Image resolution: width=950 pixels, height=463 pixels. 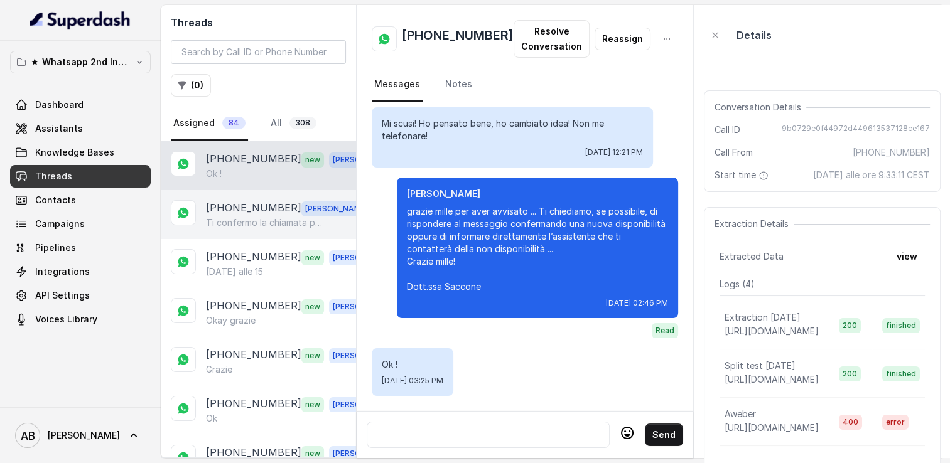 I want to click on a: Knowledge Bases, so click(x=80, y=153).